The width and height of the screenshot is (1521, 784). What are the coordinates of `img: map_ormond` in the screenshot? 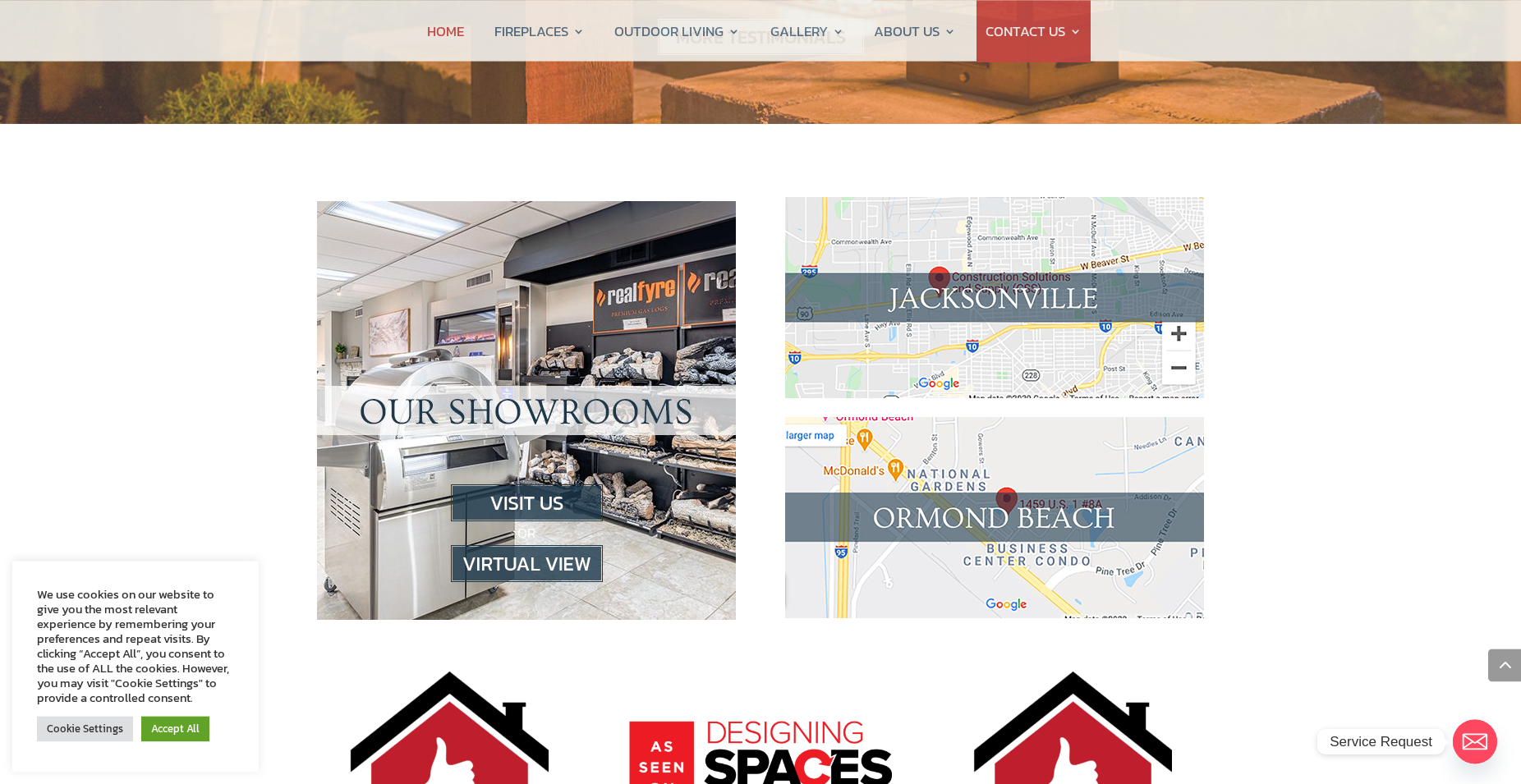 It's located at (994, 517).